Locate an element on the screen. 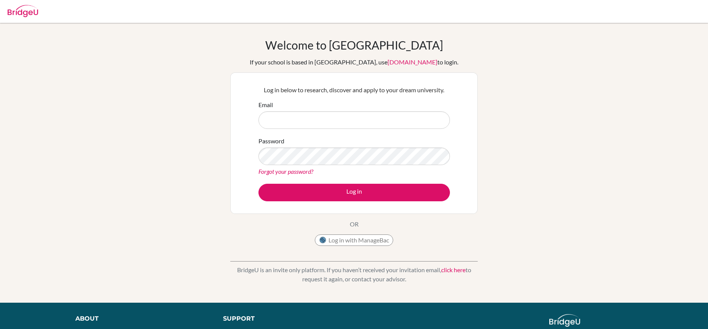 This screenshot has height=329, width=708. div: Support is located at coordinates (284, 318).